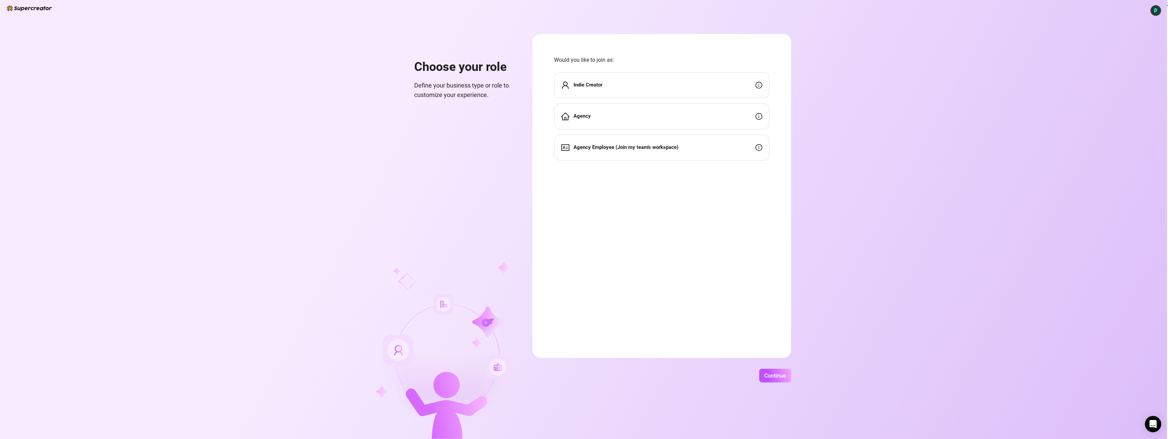 The width and height of the screenshot is (1168, 439). What do you see at coordinates (775, 376) in the screenshot?
I see `button: Continue` at bounding box center [775, 376].